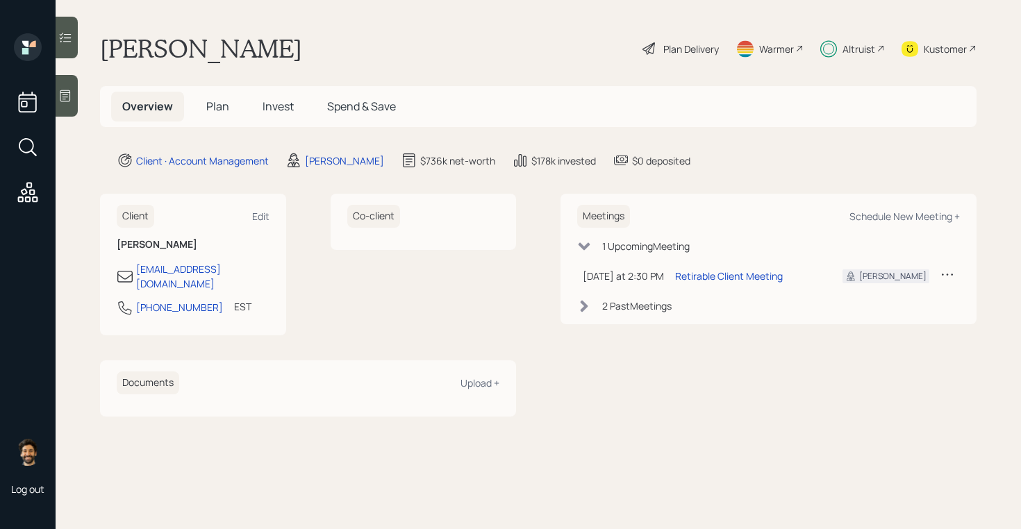 Image resolution: width=1021 pixels, height=529 pixels. Describe the element at coordinates (374, 216) in the screenshot. I see `h6: Co-client` at that location.